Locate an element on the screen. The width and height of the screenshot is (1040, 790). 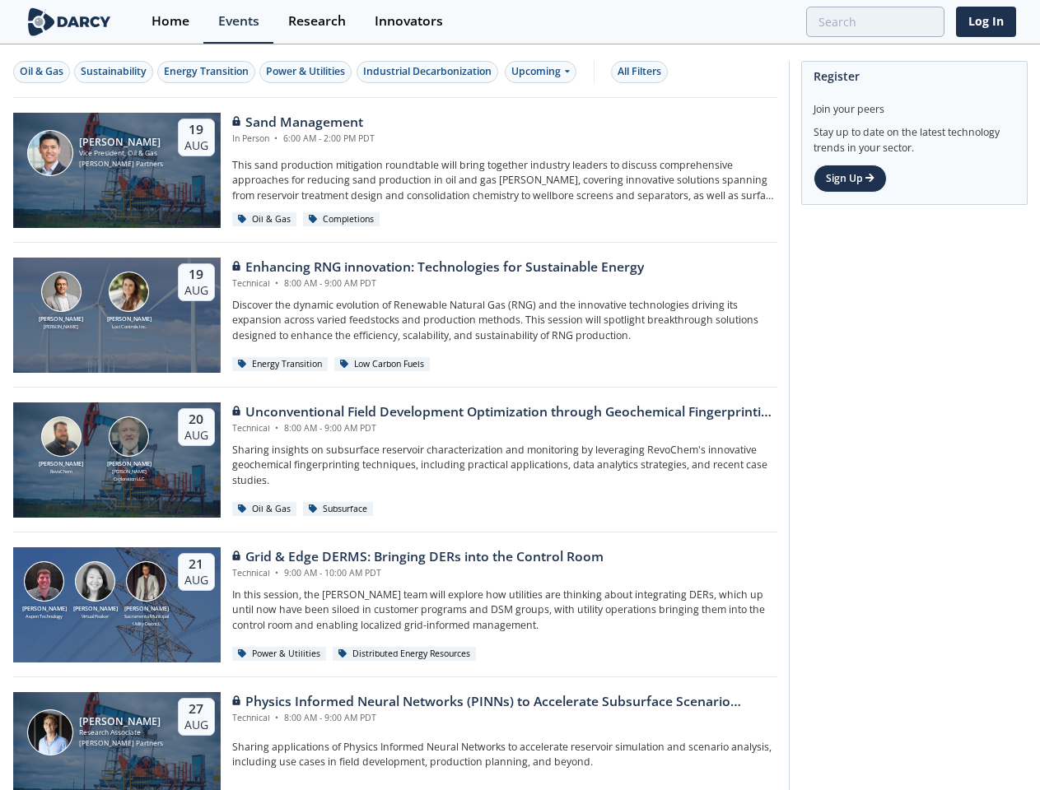
img: Amir Akbari is located at coordinates (61, 291).